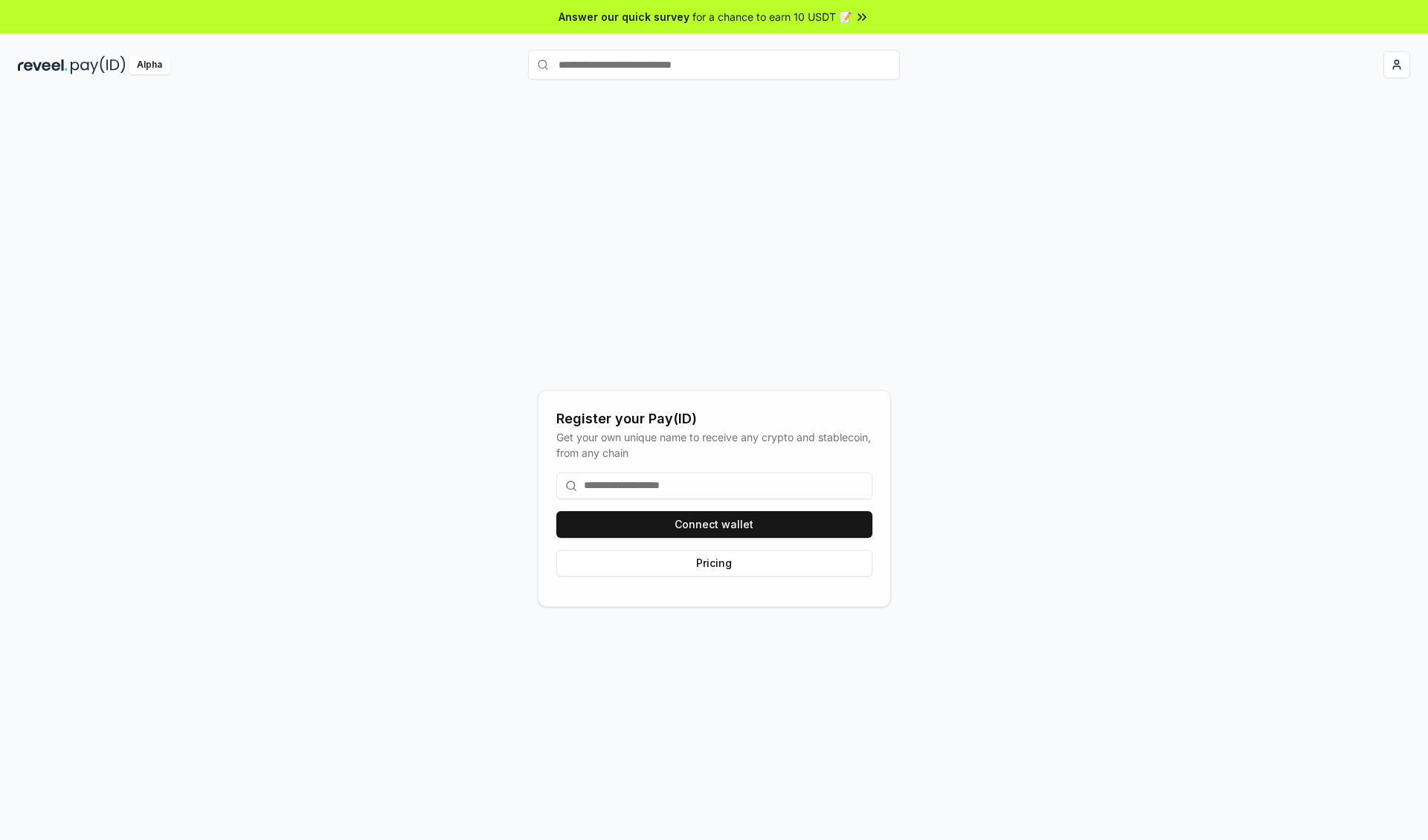 Image resolution: width=1428 pixels, height=840 pixels. I want to click on button: Pricing, so click(714, 563).